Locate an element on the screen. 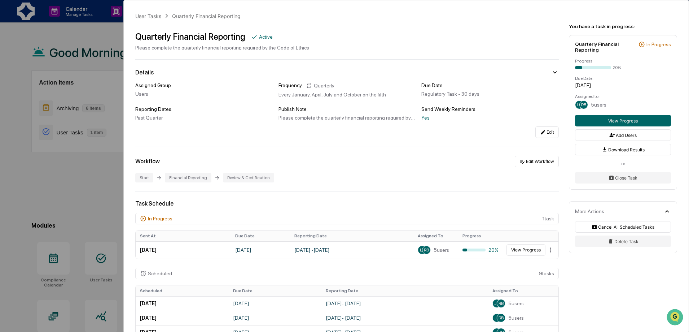 This screenshot has height=332, width=689. span: Pylon is located at coordinates (79, 125).